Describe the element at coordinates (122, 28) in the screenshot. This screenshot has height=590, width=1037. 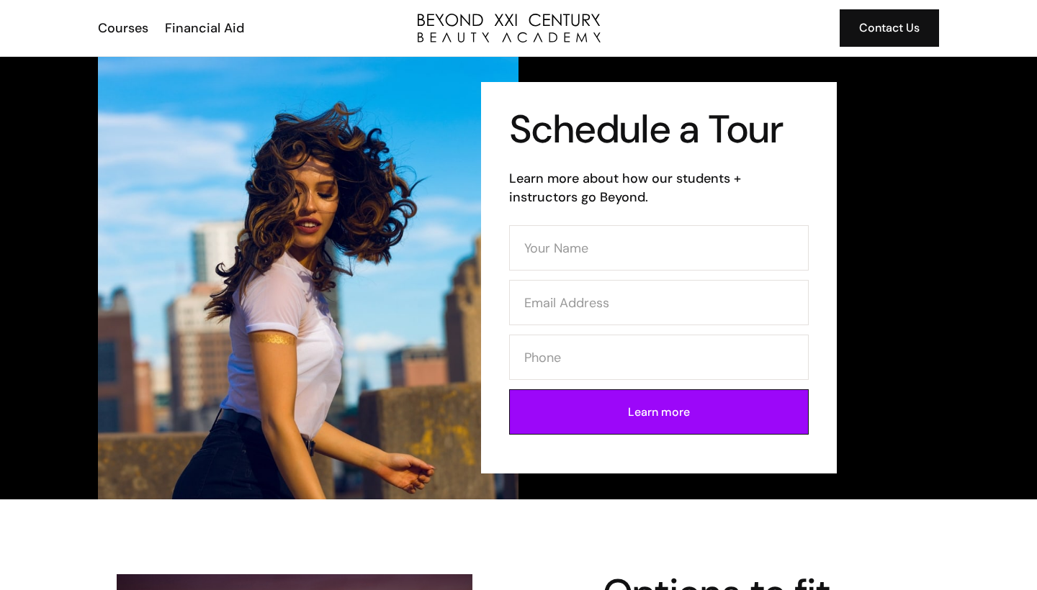
I see `a: Courses` at that location.